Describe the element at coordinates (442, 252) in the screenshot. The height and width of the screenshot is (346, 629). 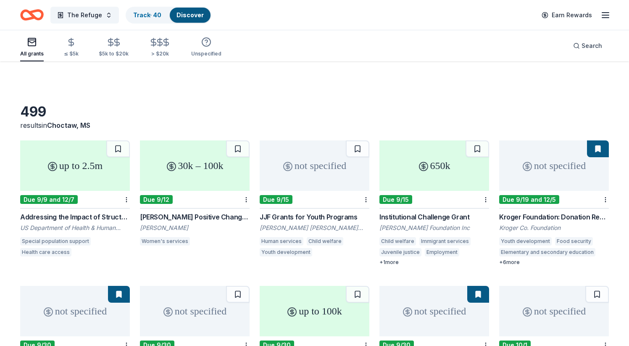
I see `div: Employment` at that location.